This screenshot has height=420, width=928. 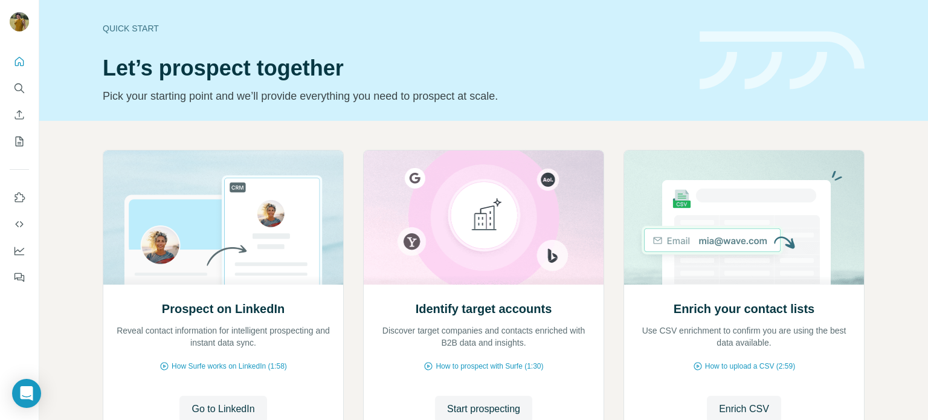 I want to click on button: Quick start, so click(x=19, y=62).